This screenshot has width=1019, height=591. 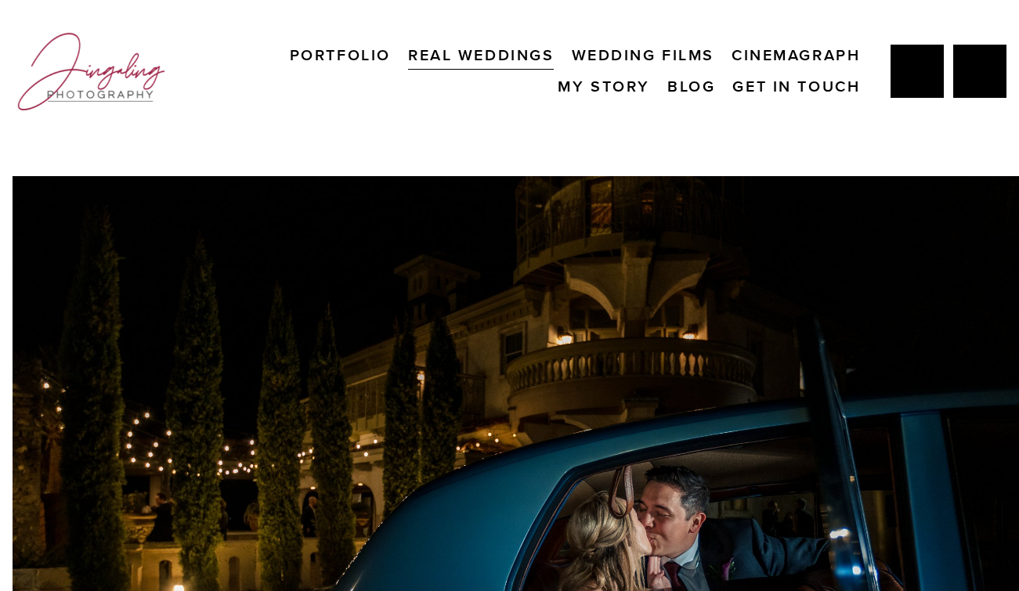 I want to click on img: Jingaling Photography, so click(x=92, y=71).